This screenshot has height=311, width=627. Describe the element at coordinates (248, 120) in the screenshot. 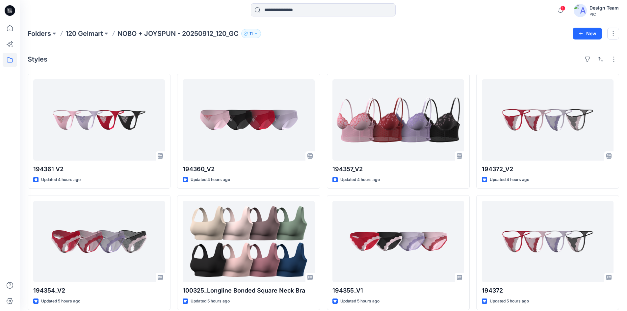

I see `a: 194360_V2` at that location.